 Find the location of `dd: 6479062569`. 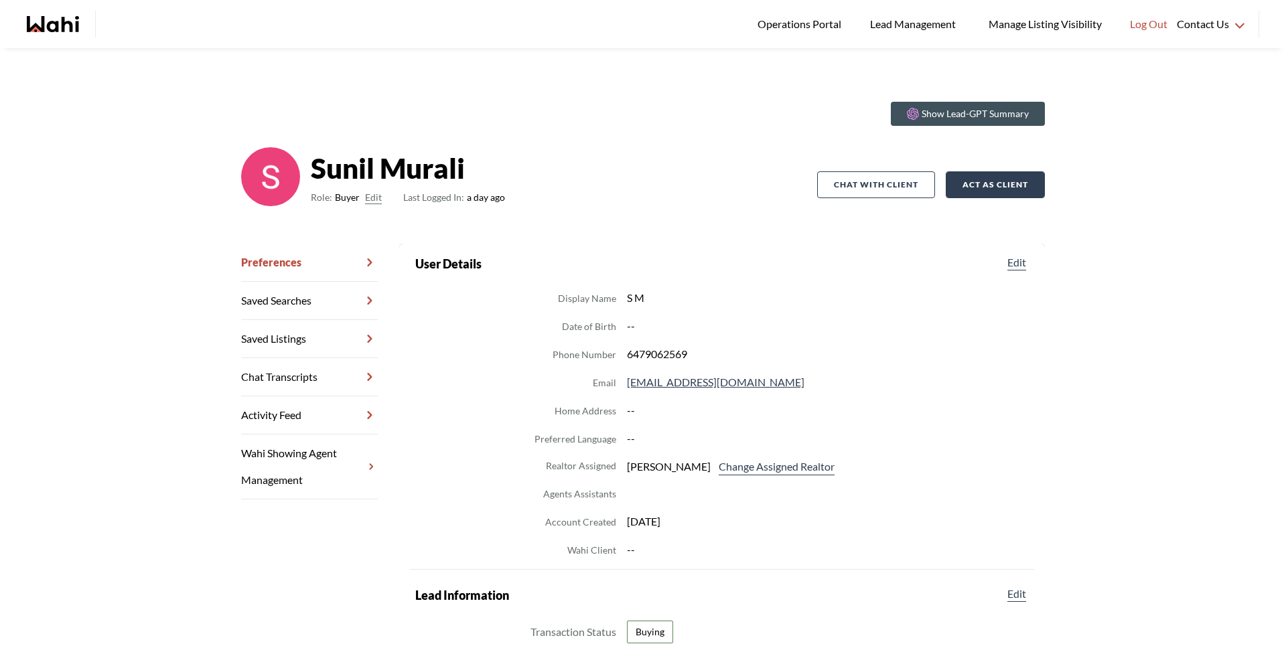

dd: 6479062569 is located at coordinates (828, 354).